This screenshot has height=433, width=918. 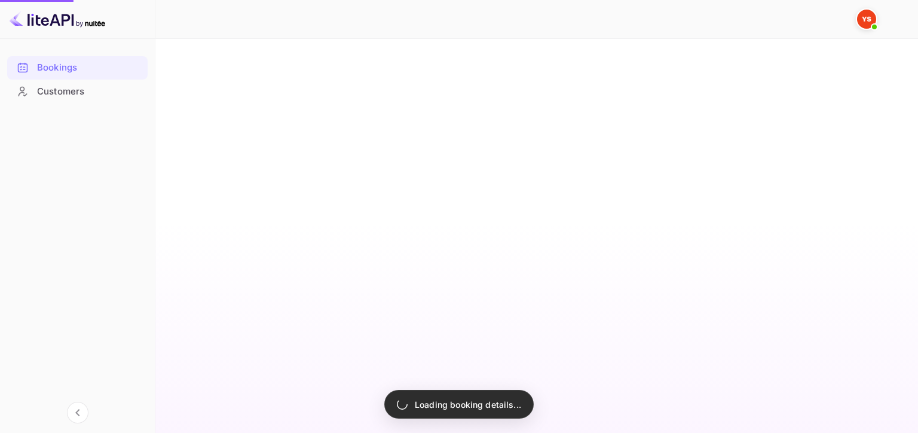 What do you see at coordinates (867, 19) in the screenshot?
I see `img: Yandex Support` at bounding box center [867, 19].